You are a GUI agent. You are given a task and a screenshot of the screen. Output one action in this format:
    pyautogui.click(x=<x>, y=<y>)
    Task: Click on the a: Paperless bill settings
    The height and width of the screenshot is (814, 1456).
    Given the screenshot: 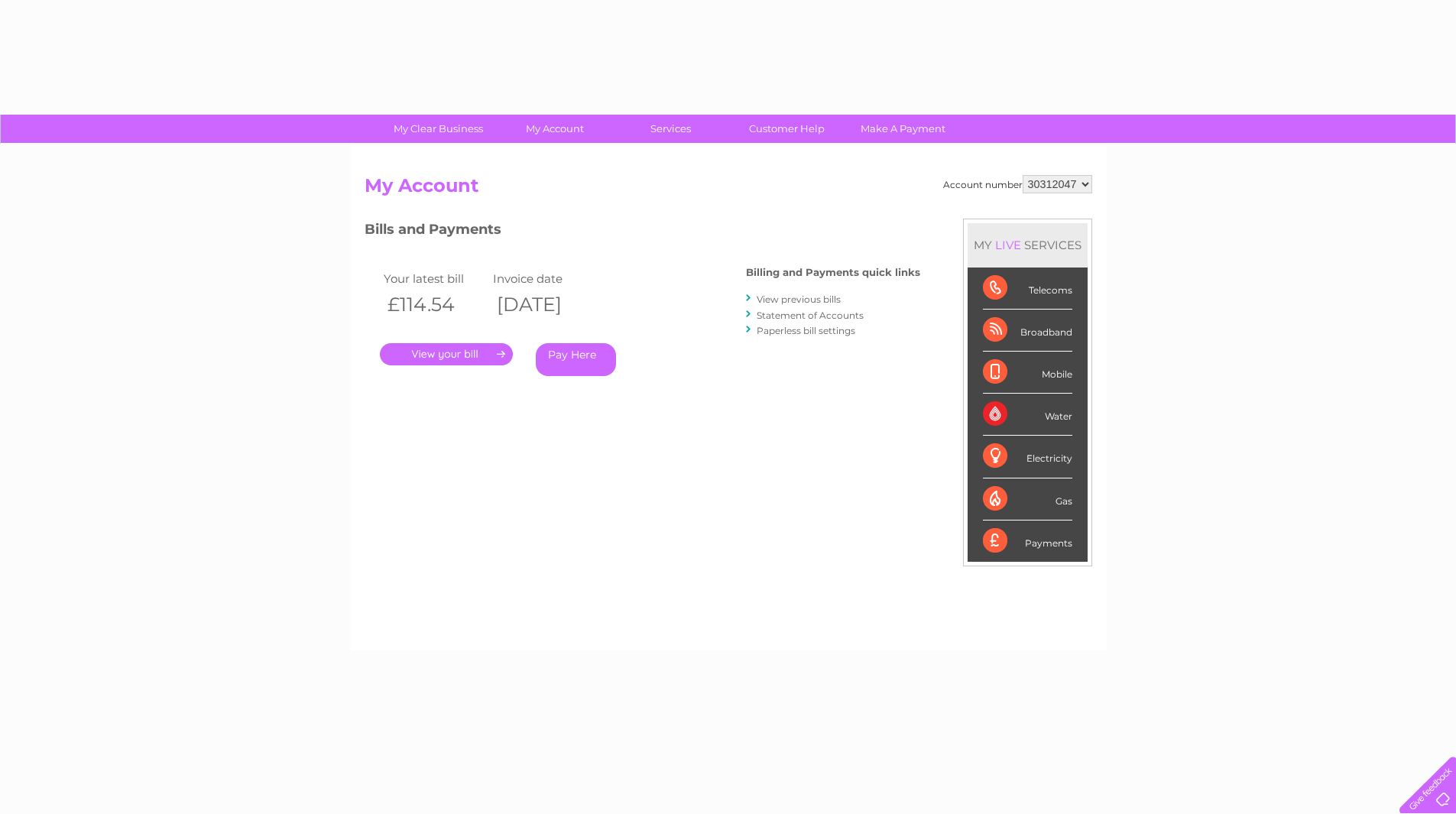 What is the action you would take?
    pyautogui.click(x=806, y=330)
    